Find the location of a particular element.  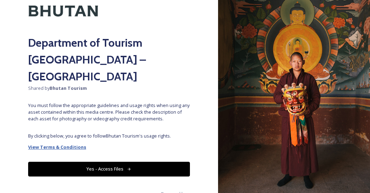

span: Shared by is located at coordinates (109, 88).